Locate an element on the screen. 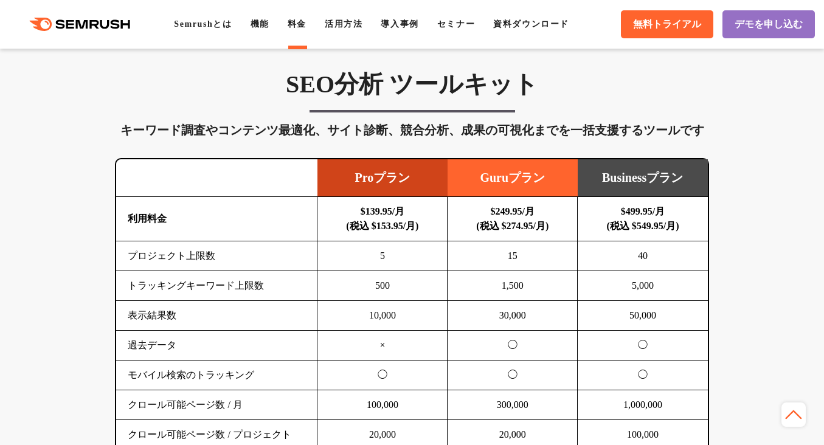 This screenshot has height=445, width=824. td: 5 is located at coordinates (383, 256).